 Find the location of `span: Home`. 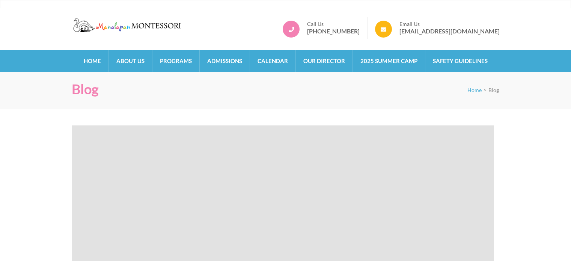

span: Home is located at coordinates (474, 90).